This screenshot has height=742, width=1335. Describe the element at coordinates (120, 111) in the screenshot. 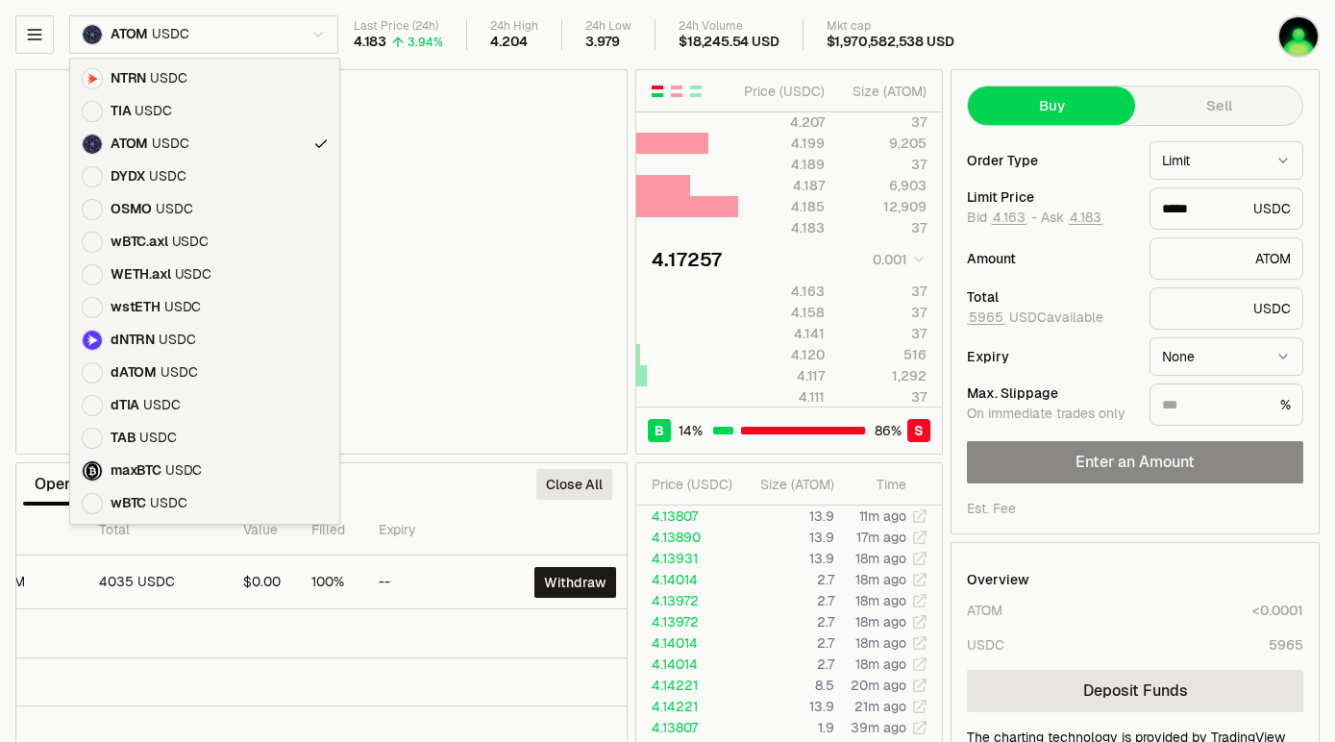

I see `span: TIA` at that location.